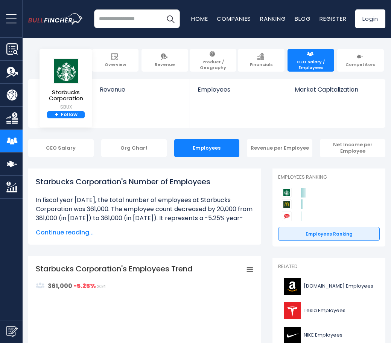 The width and height of the screenshot is (391, 343). Describe the element at coordinates (329, 310) in the screenshot. I see `a: Tesla Employees` at that location.